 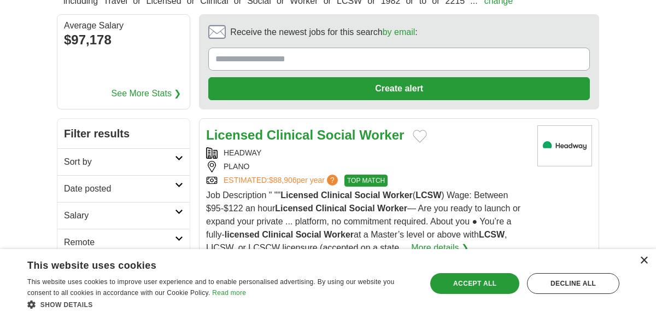 What do you see at coordinates (367, 166) in the screenshot?
I see `div: PLANO` at bounding box center [367, 166].